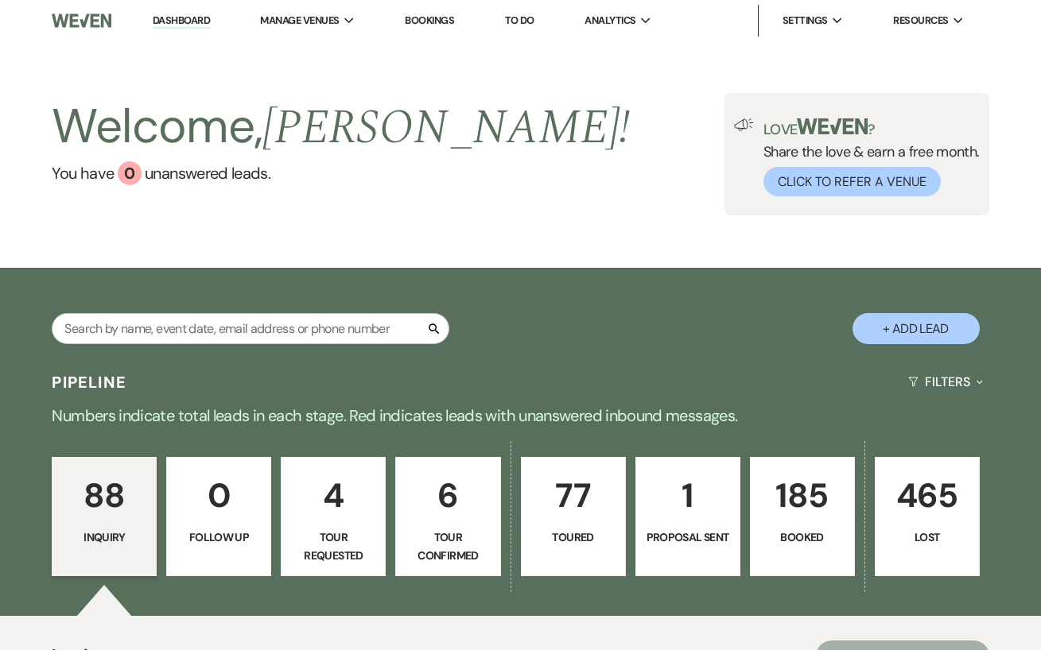 This screenshot has height=650, width=1041. What do you see at coordinates (927, 495) in the screenshot?
I see `p: 465` at bounding box center [927, 495].